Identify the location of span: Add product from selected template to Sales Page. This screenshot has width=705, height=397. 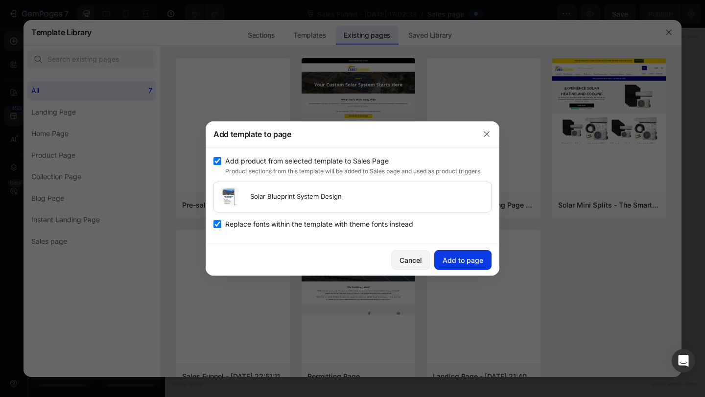
(307, 161).